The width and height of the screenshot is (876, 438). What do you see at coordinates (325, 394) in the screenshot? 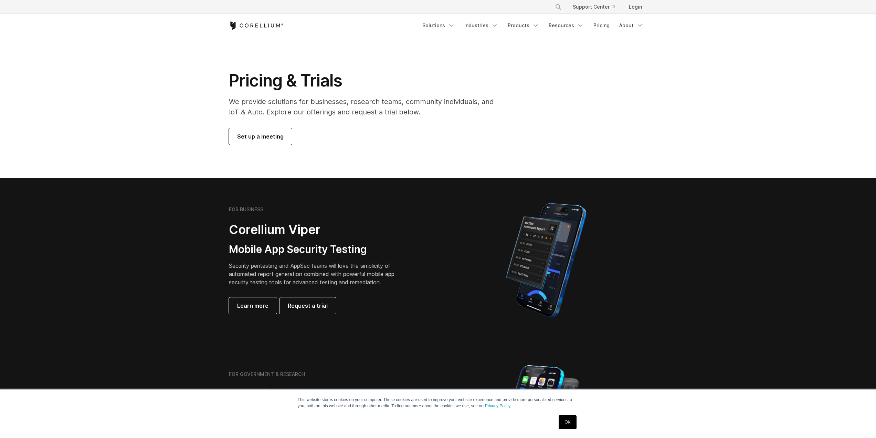
I see `h2: Corellium Falcon` at bounding box center [325, 394].